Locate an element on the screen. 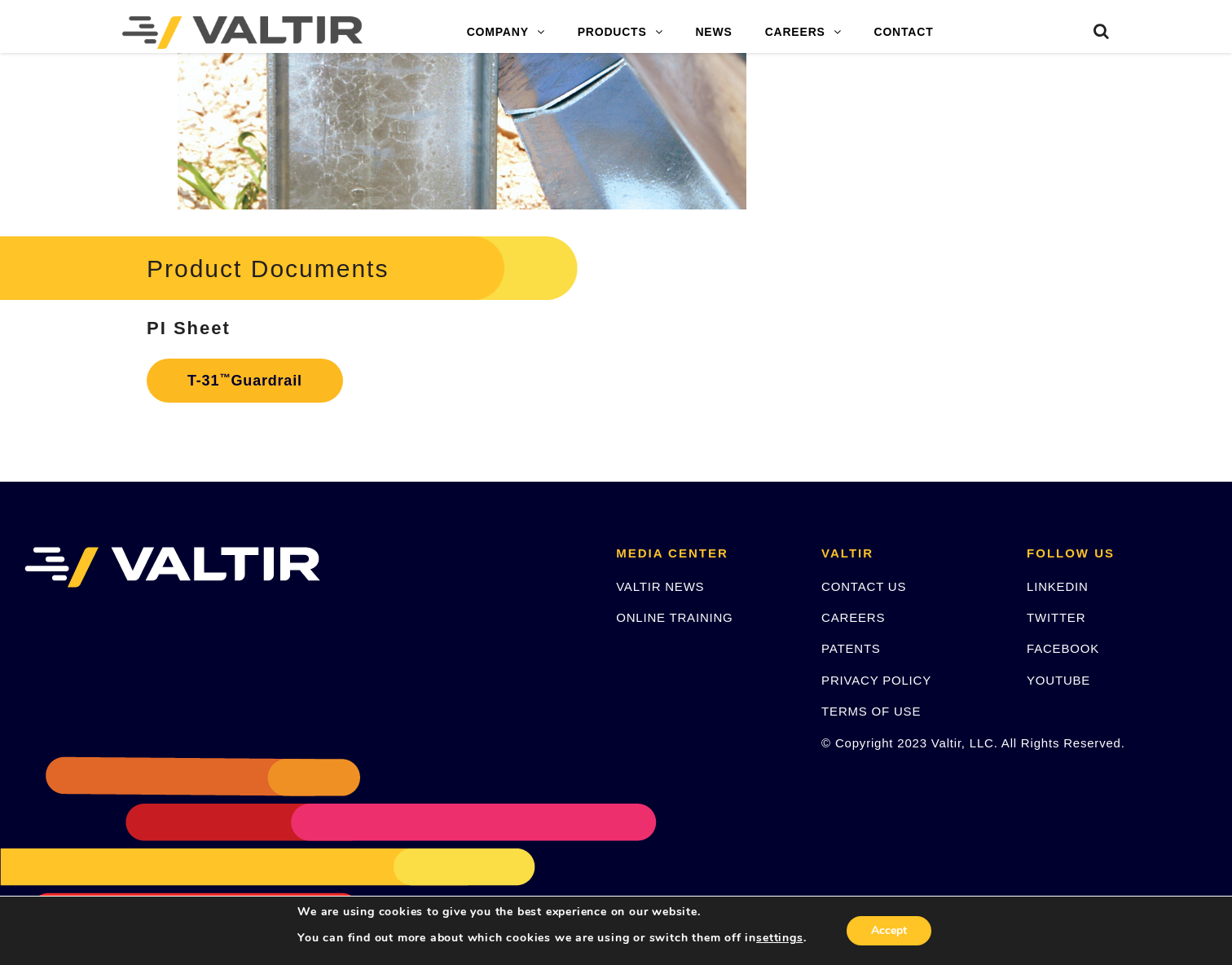 The height and width of the screenshot is (965, 1232). a: PATENTS is located at coordinates (851, 648).